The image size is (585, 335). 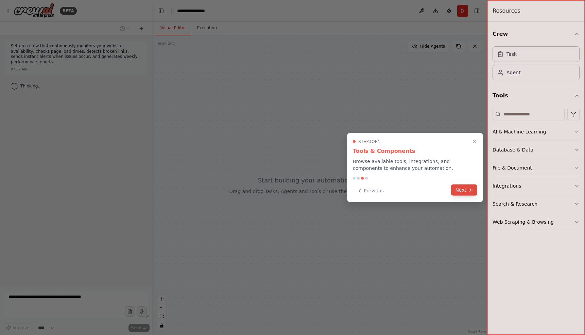 I want to click on p: Browse available tools, integrations, and components to enhance your automation., so click(x=415, y=165).